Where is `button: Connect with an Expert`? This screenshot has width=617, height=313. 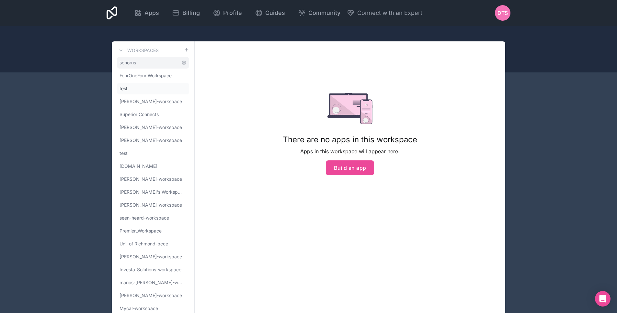 button: Connect with an Expert is located at coordinates (384, 13).